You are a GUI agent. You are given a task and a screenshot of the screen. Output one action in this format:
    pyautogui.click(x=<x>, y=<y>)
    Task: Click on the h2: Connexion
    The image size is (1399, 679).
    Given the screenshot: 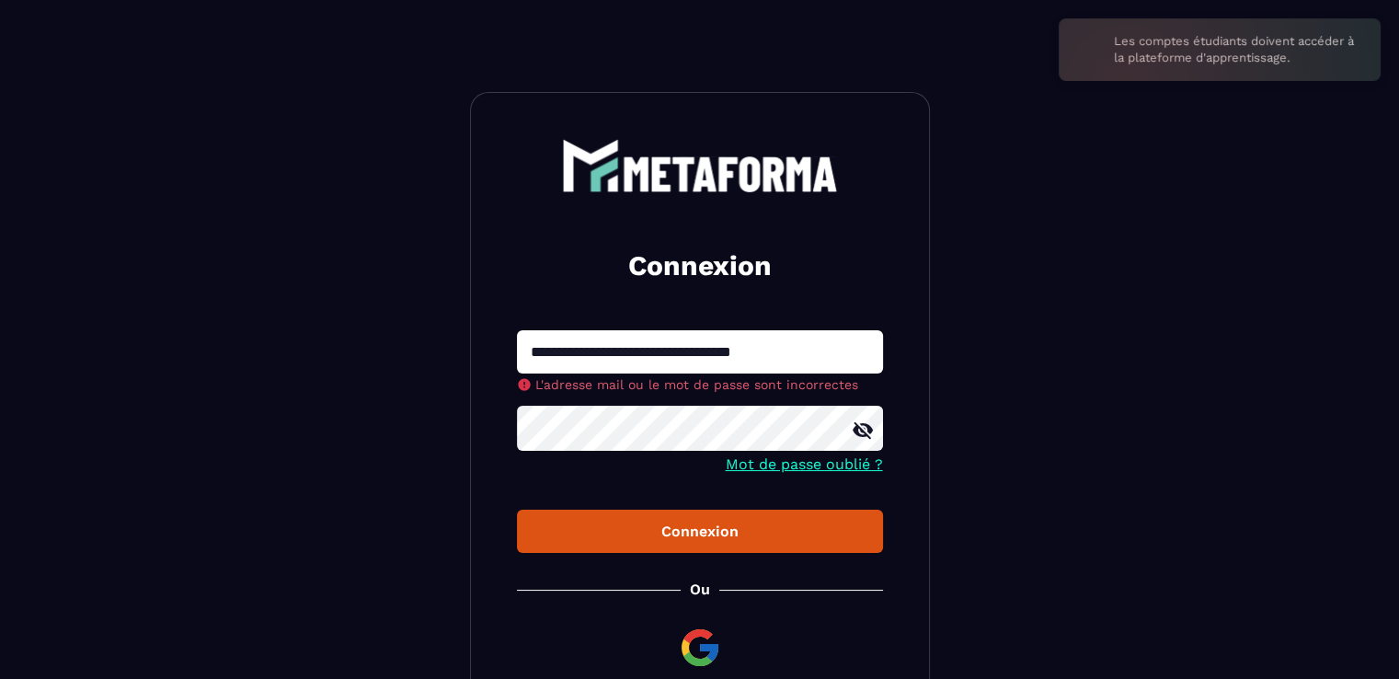 What is the action you would take?
    pyautogui.click(x=700, y=266)
    